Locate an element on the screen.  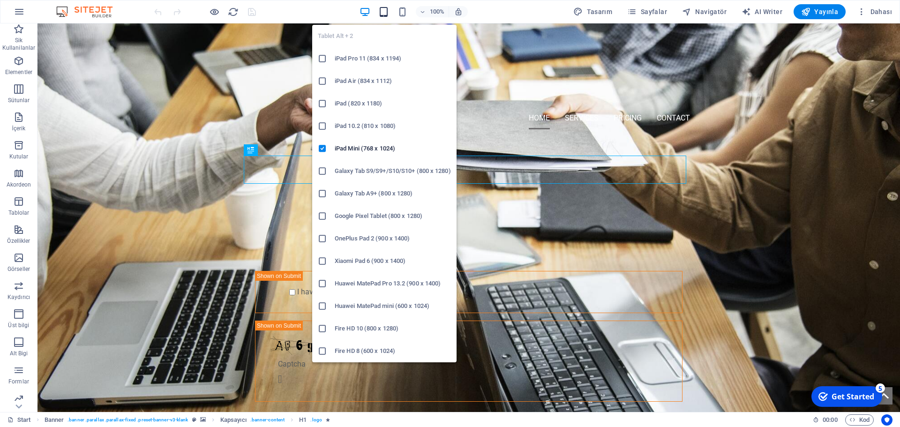
p: Akordeon is located at coordinates (19, 185).